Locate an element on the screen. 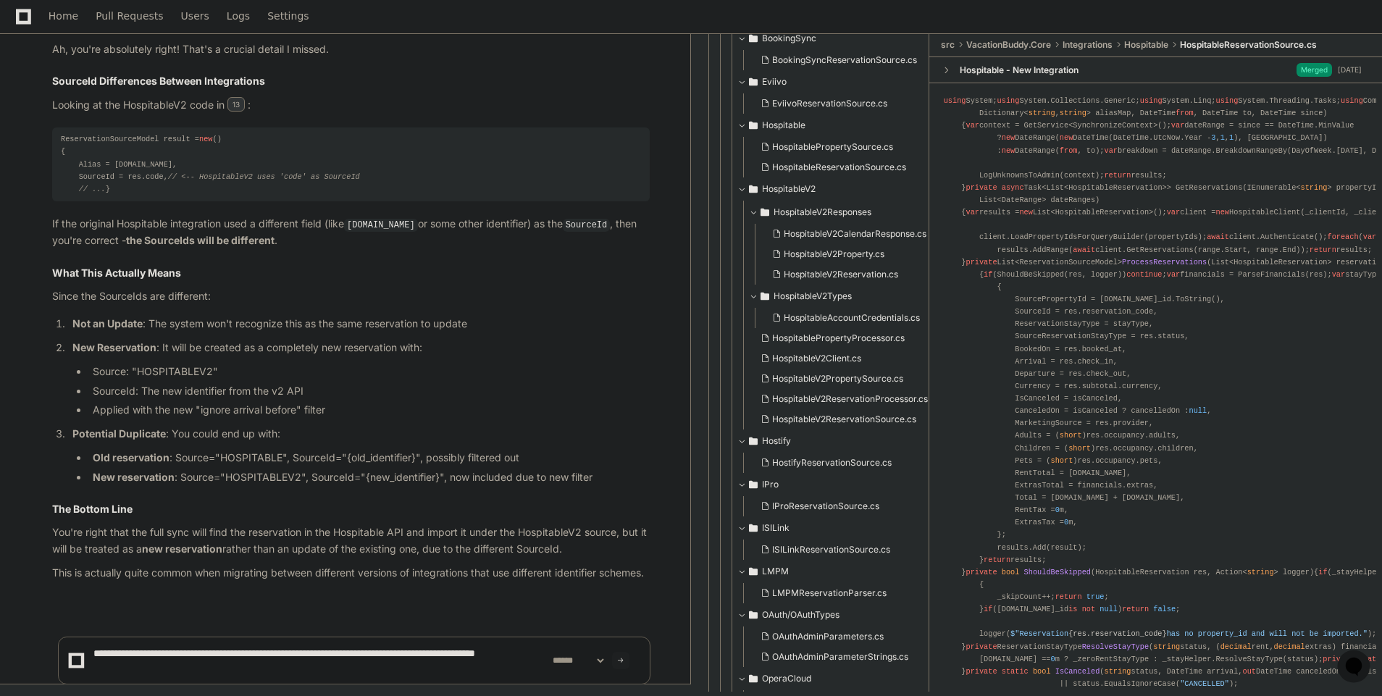 This screenshot has height=696, width=1382. span: await is located at coordinates (1083, 250).